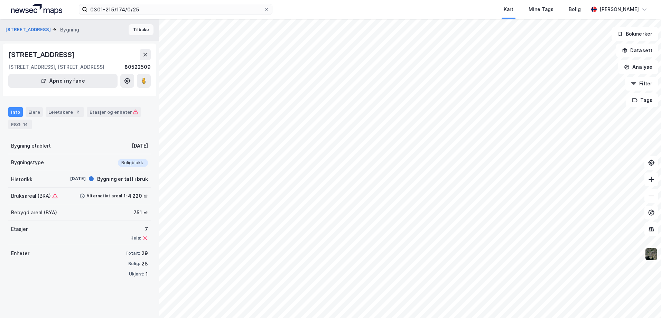  What do you see at coordinates (644, 302) in the screenshot?
I see `div: Kontrollprogram for chat` at bounding box center [644, 302].